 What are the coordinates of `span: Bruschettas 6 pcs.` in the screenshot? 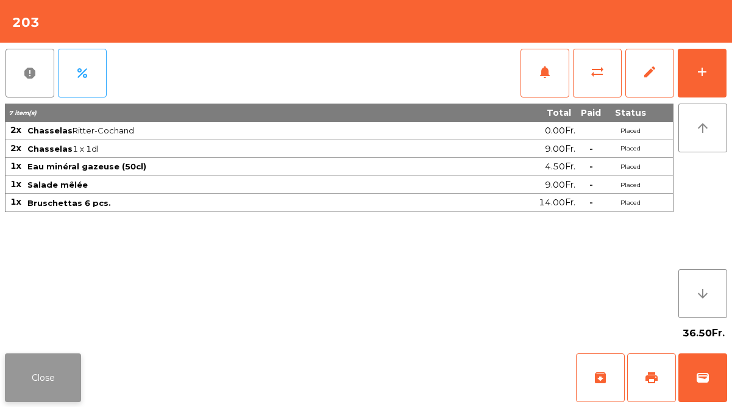 It's located at (69, 203).